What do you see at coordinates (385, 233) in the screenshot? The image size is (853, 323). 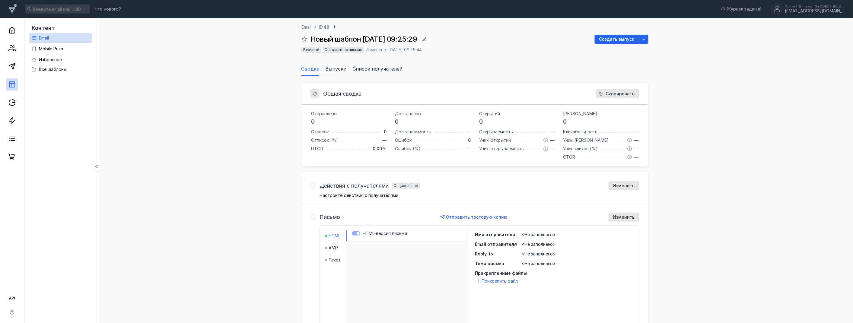 I see `span: HTML-версия письма` at bounding box center [385, 233].